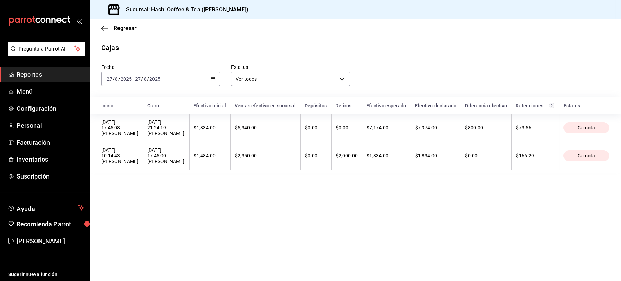 This screenshot has width=621, height=281. Describe the element at coordinates (166, 106) in the screenshot. I see `div: Cierre` at that location.